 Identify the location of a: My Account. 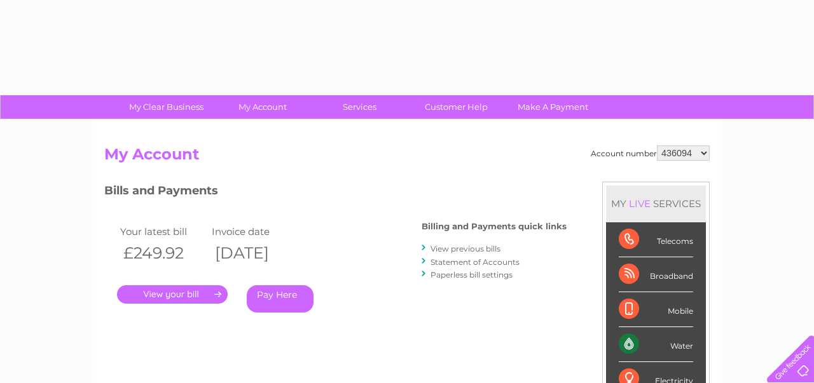
(263, 107).